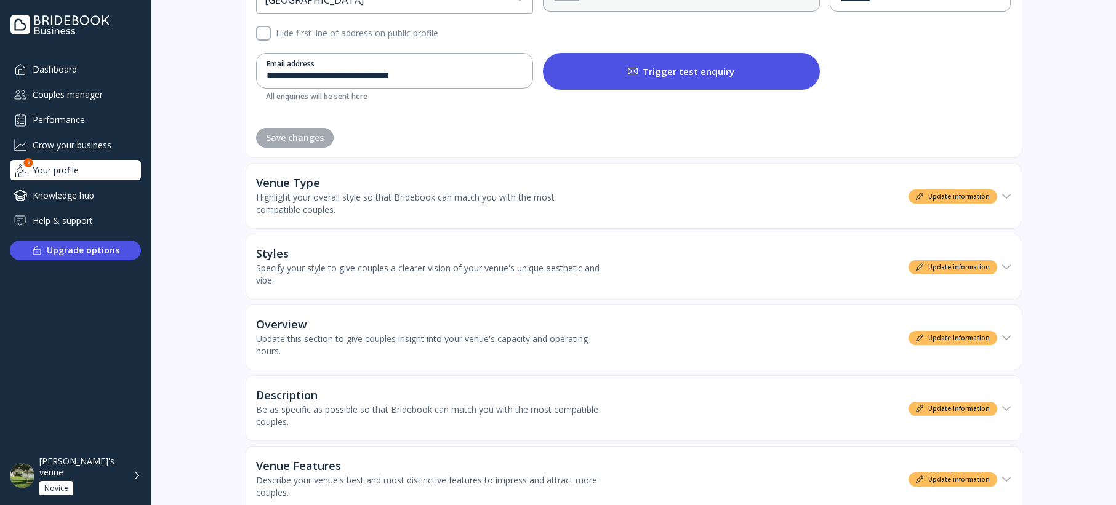 The width and height of the screenshot is (1116, 505). Describe the element at coordinates (428, 204) in the screenshot. I see `div: Highlight your overall style so that Bridebook can match you with the most compatible couples.` at that location.